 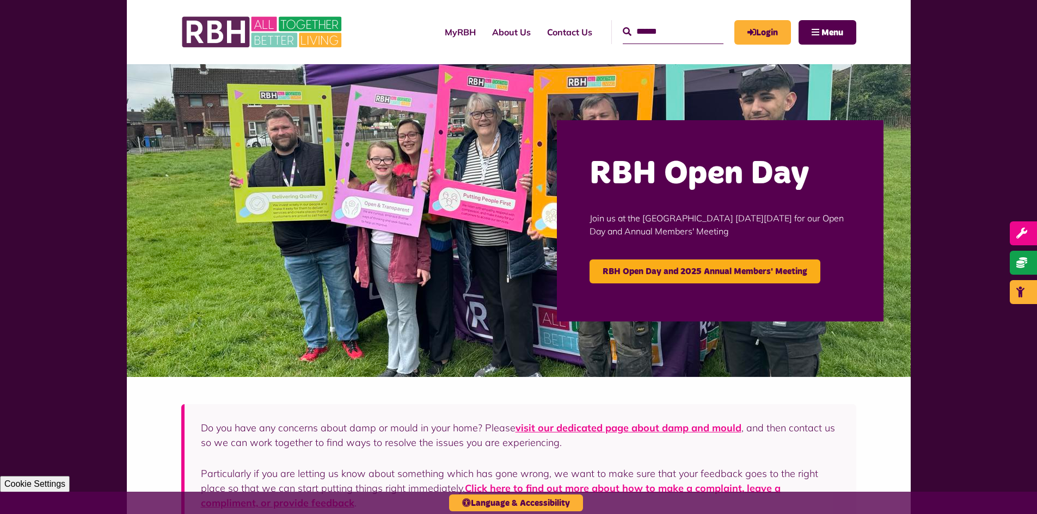 I want to click on button: Navigation, so click(x=827, y=32).